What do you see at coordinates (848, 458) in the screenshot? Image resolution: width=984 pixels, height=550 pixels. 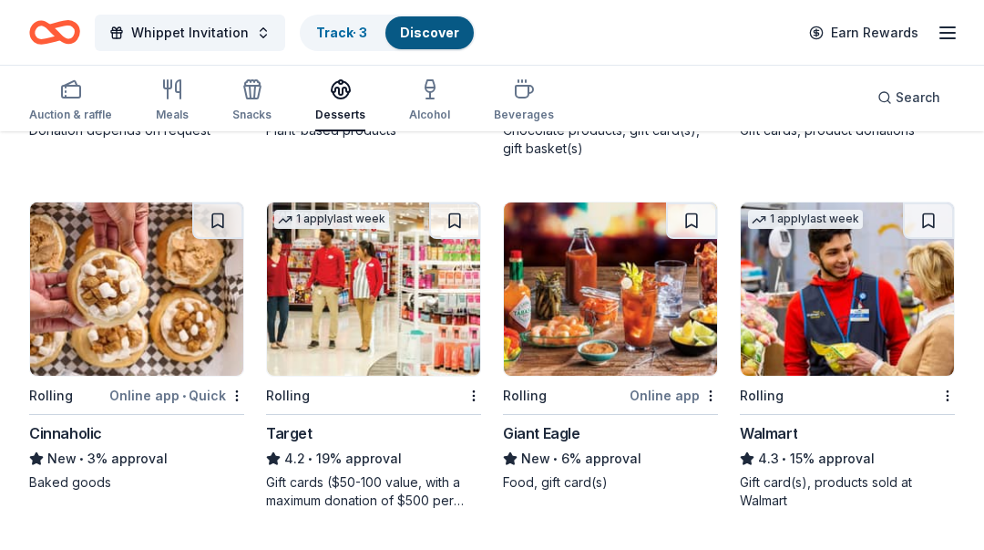 I see `div: 15% approval` at bounding box center [848, 458].